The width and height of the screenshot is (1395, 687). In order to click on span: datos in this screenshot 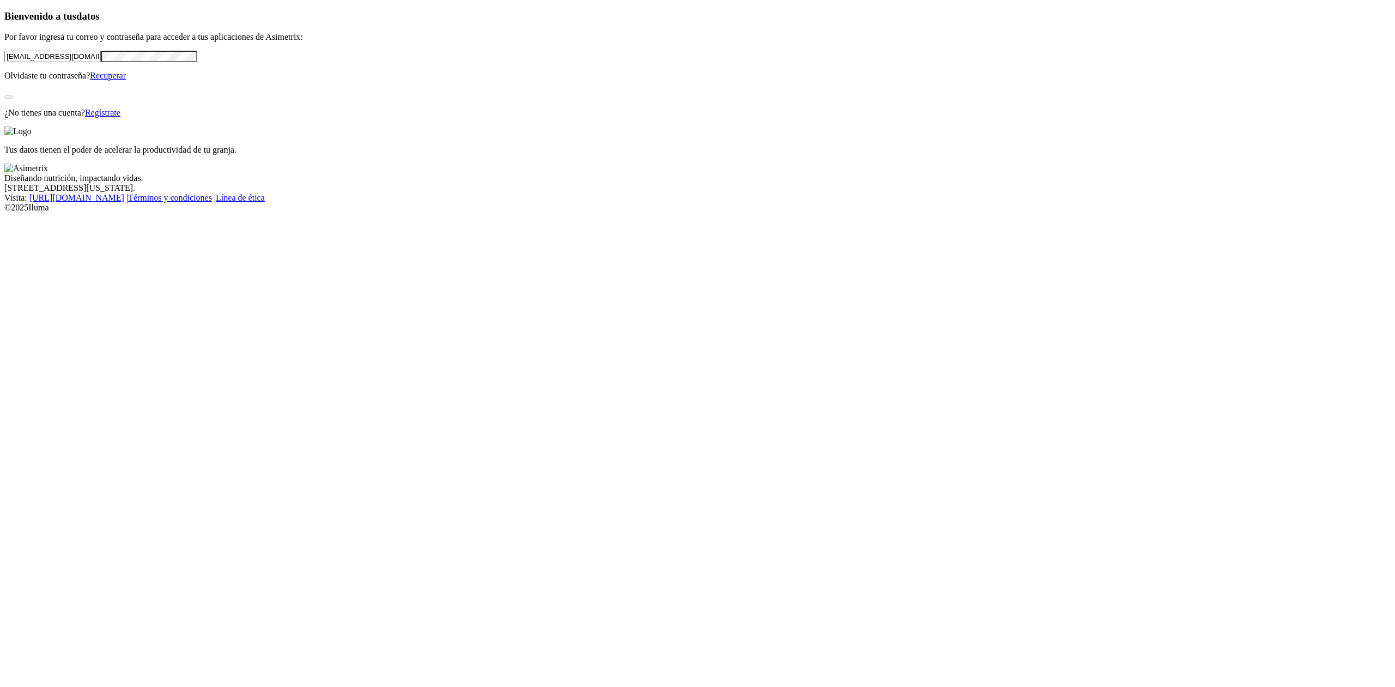, I will do `click(88, 16)`.